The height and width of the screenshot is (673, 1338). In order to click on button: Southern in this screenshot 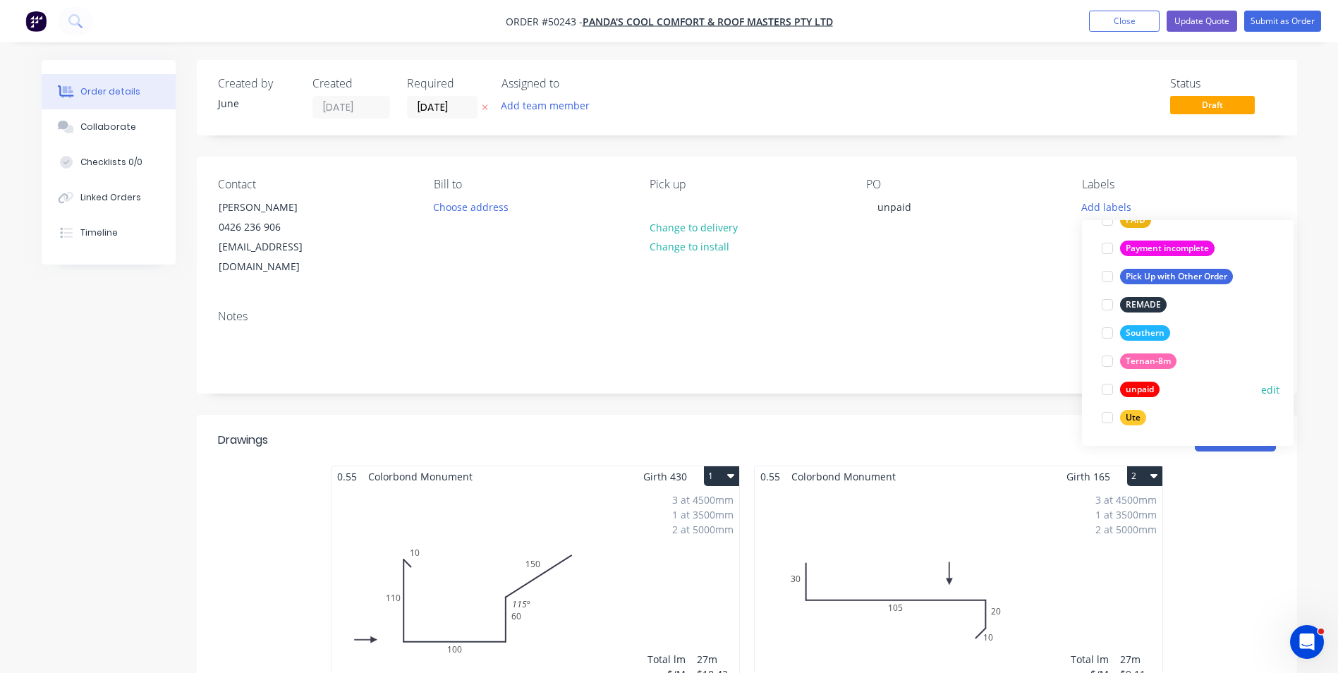, I will do `click(1135, 333)`.